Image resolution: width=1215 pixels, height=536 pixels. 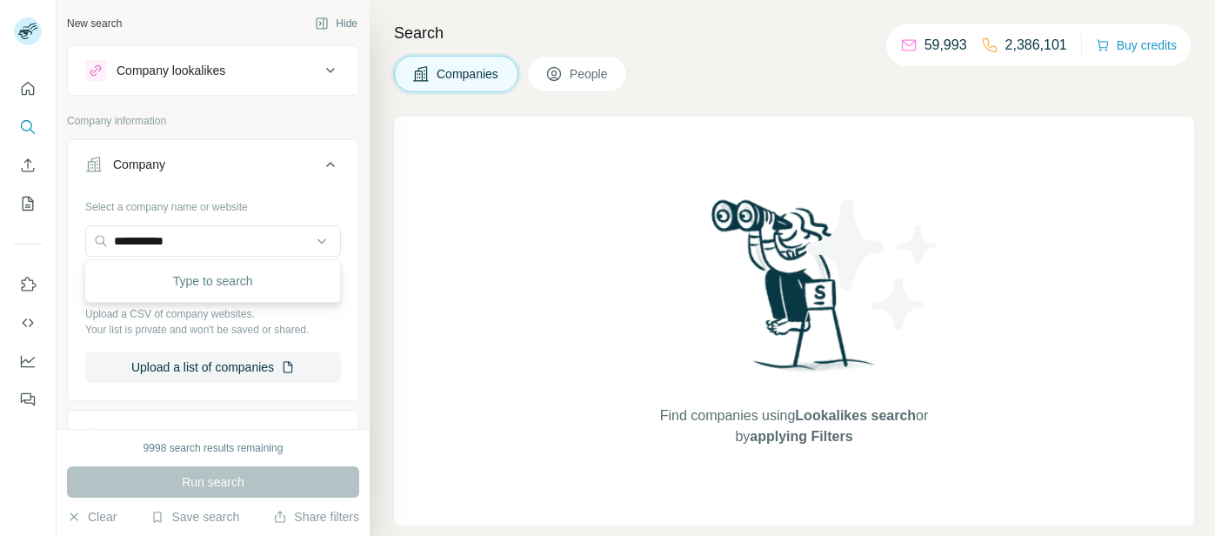 I want to click on button: Search, so click(x=28, y=127).